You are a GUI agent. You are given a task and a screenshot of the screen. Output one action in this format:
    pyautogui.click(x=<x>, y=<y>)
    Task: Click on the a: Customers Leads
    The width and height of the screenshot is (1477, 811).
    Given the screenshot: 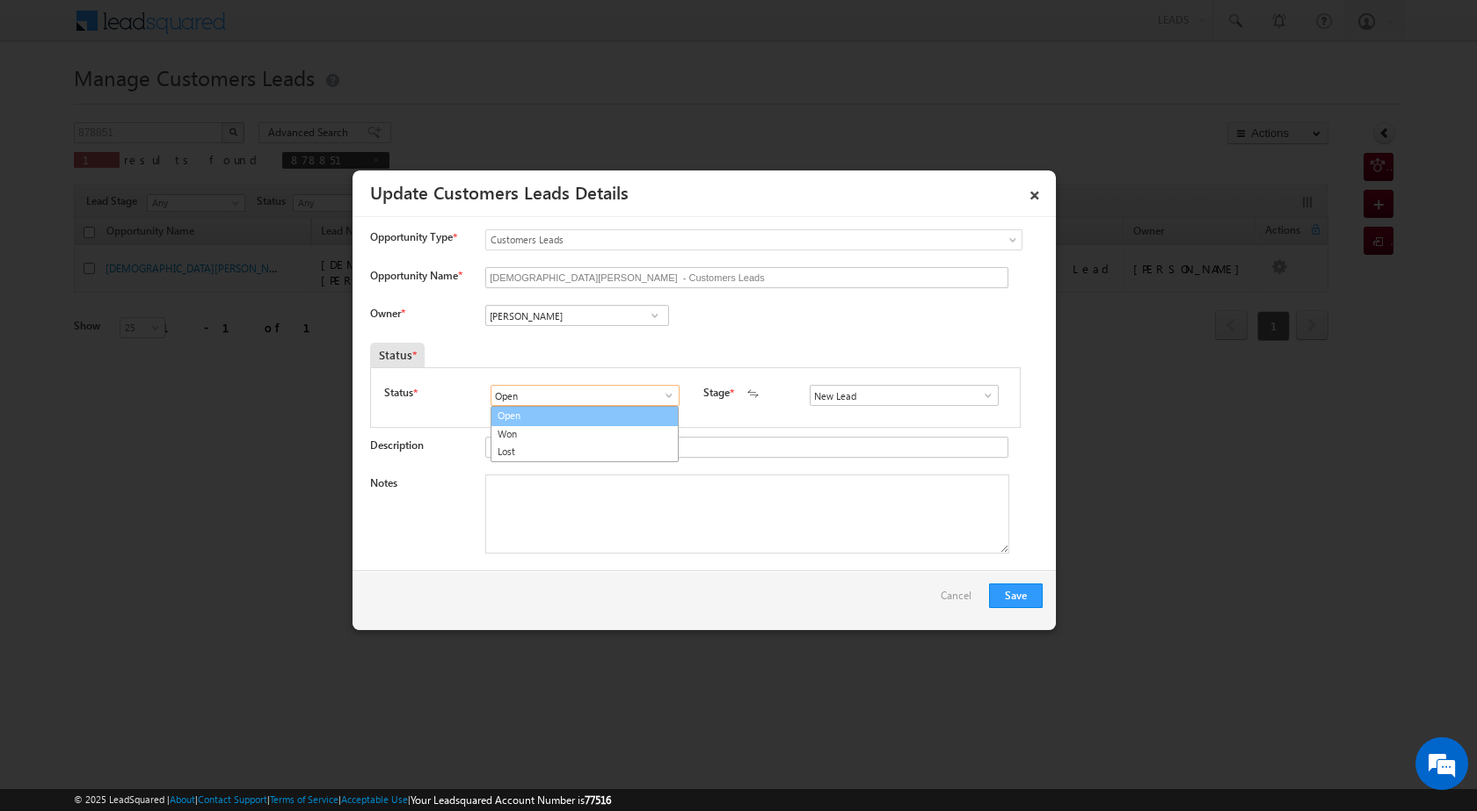 What is the action you would take?
    pyautogui.click(x=753, y=240)
    